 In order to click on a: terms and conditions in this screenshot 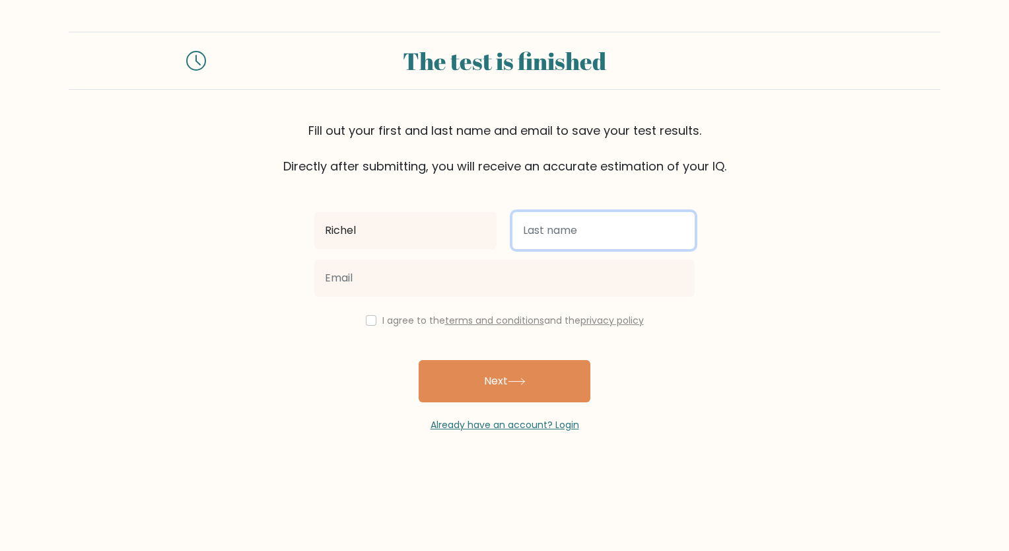, I will do `click(495, 320)`.